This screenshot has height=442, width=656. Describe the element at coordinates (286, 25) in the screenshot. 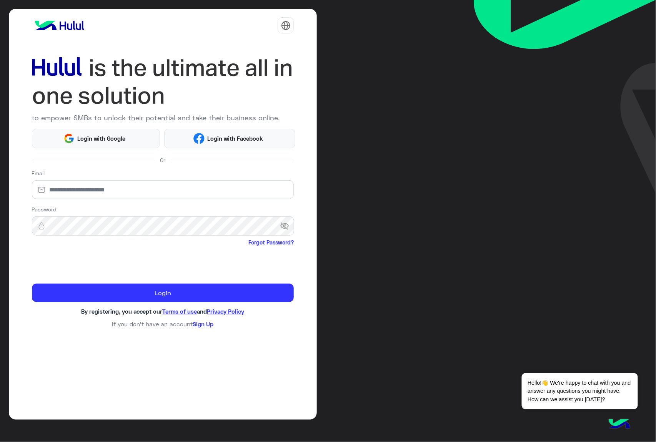

I see `img: tab` at that location.